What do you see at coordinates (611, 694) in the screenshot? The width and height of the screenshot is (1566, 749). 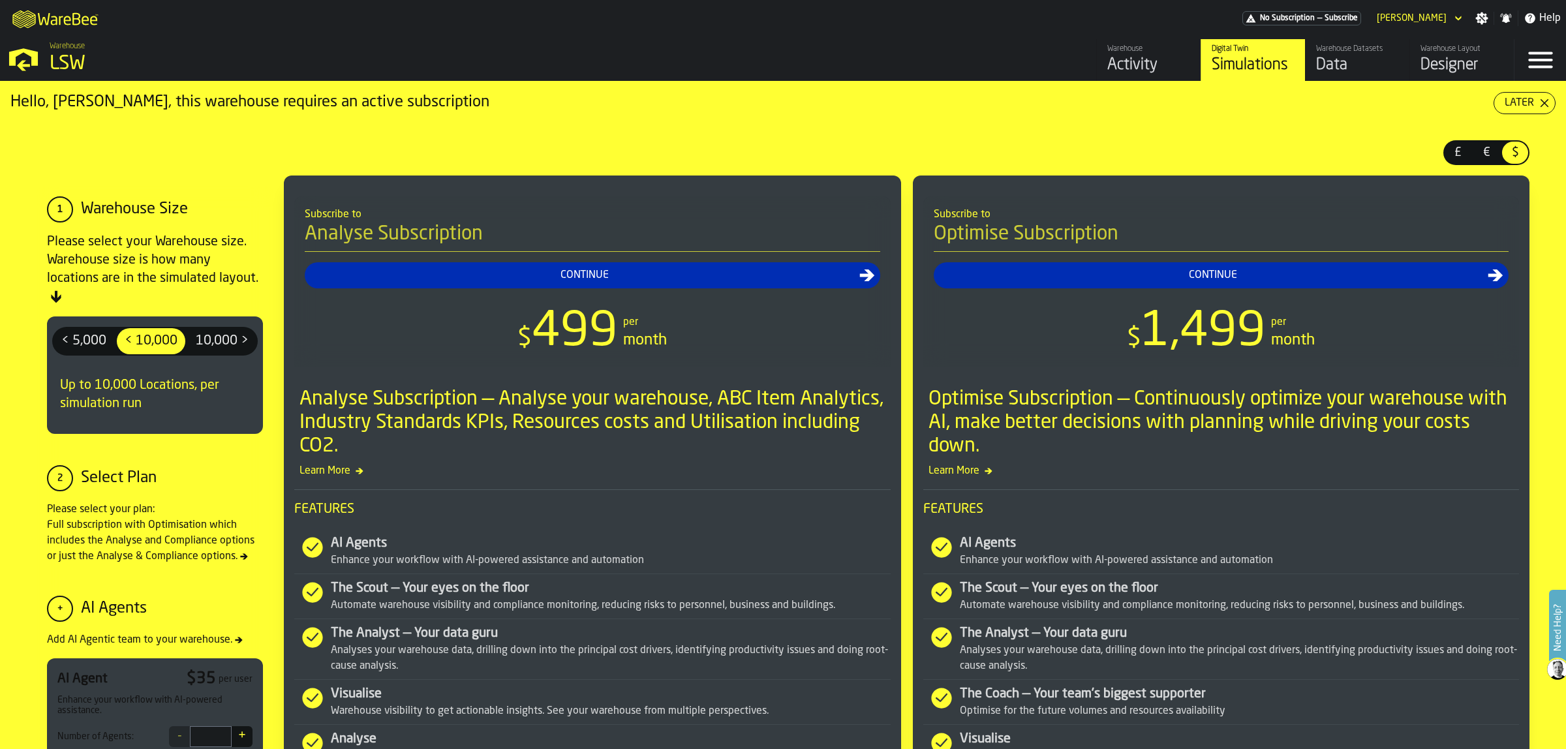 I see `div: Visualise` at bounding box center [611, 694].